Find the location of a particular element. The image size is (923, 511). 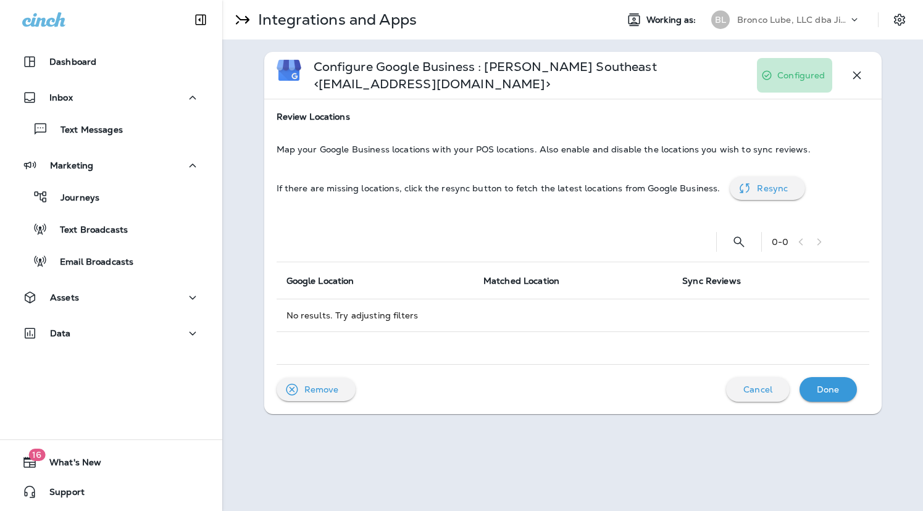

button: Done is located at coordinates (828, 390).